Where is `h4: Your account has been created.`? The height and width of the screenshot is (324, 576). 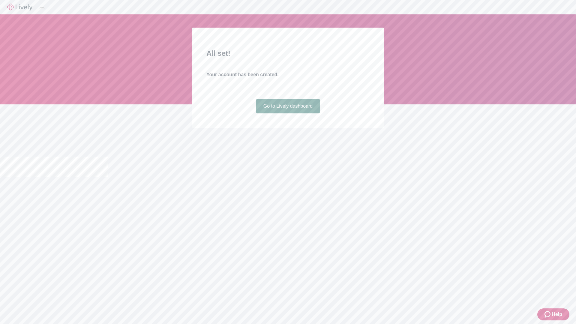 h4: Your account has been created. is located at coordinates (288, 75).